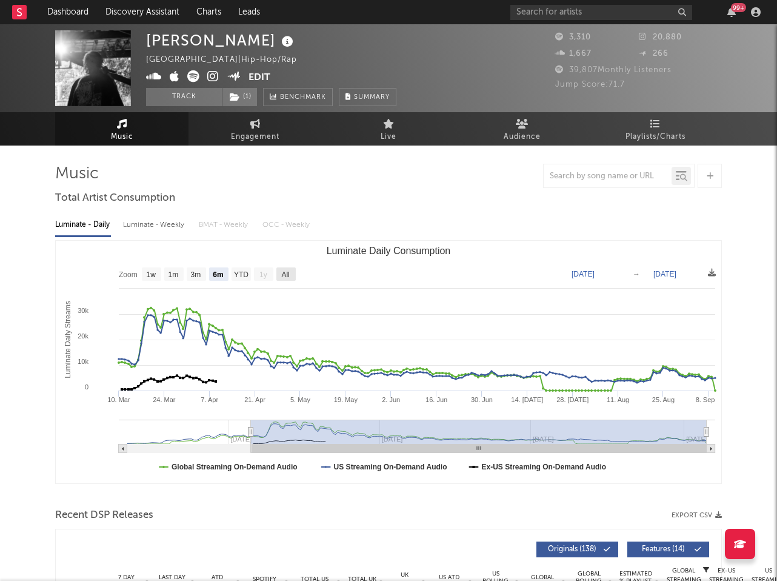 The width and height of the screenshot is (777, 581). What do you see at coordinates (572, 549) in the screenshot?
I see `span: Originals ( 138 )` at bounding box center [572, 549].